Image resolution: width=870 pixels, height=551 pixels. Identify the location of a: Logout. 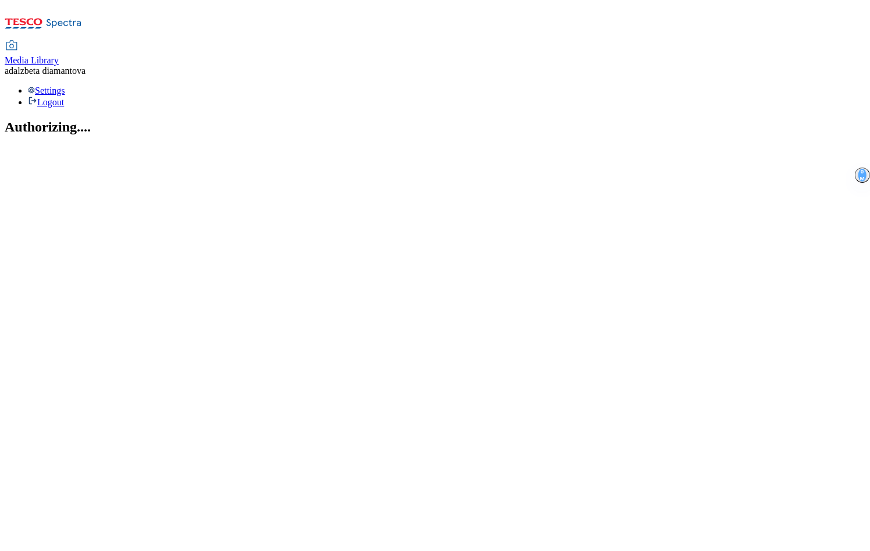
(46, 102).